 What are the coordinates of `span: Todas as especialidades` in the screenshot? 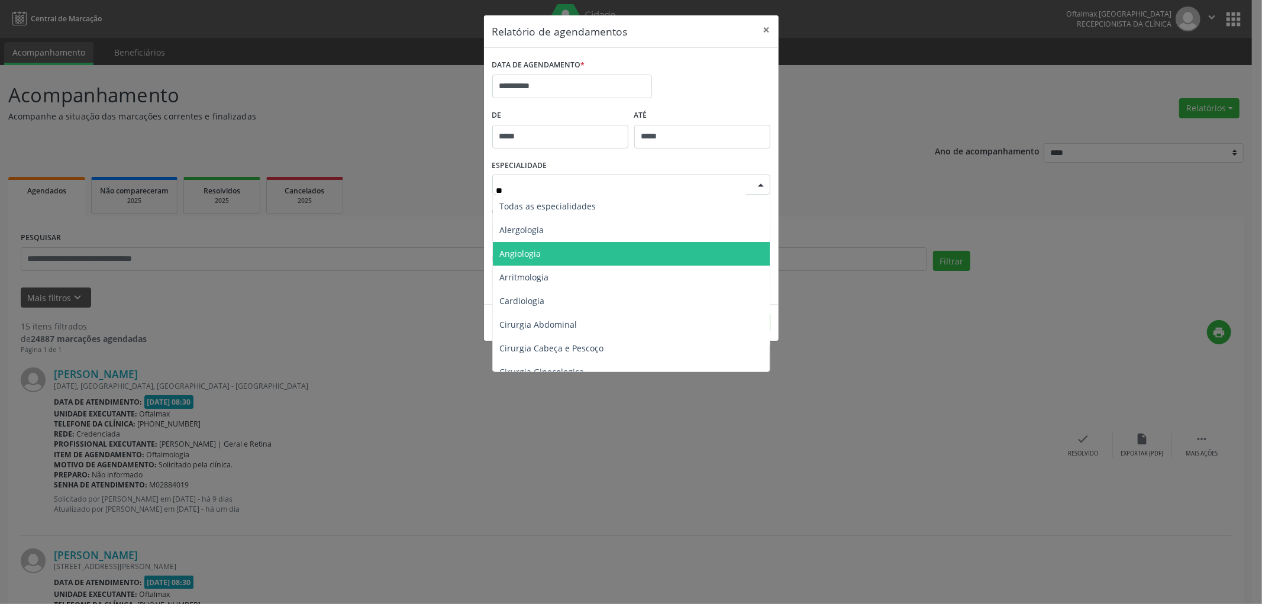 It's located at (548, 206).